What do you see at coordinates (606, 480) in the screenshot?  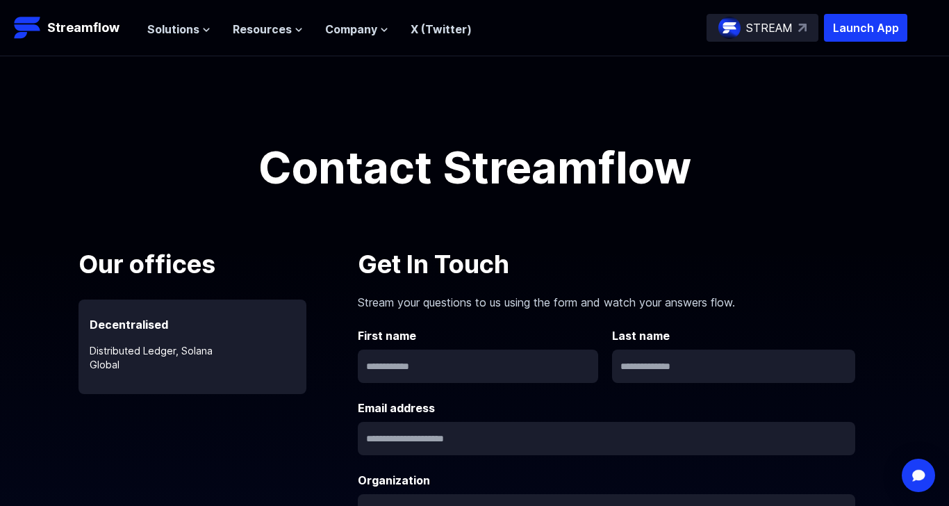 I see `label: Organization` at bounding box center [606, 480].